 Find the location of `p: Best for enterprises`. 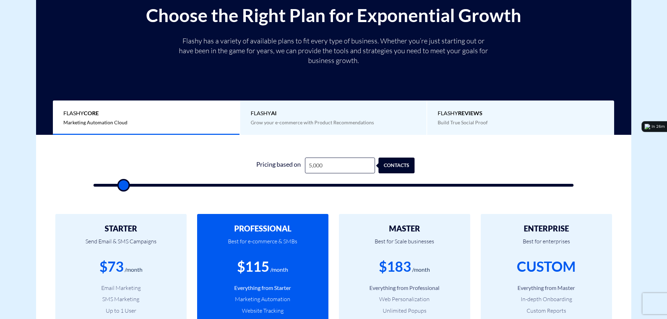

p: Best for enterprises is located at coordinates (546, 245).